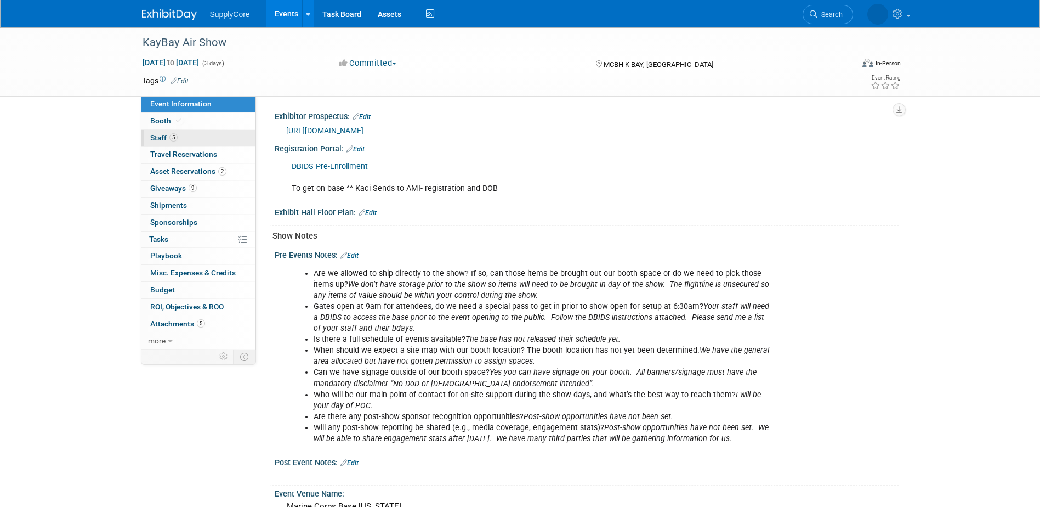 The image size is (1040, 507). What do you see at coordinates (230, 14) in the screenshot?
I see `span: SupplyCore` at bounding box center [230, 14].